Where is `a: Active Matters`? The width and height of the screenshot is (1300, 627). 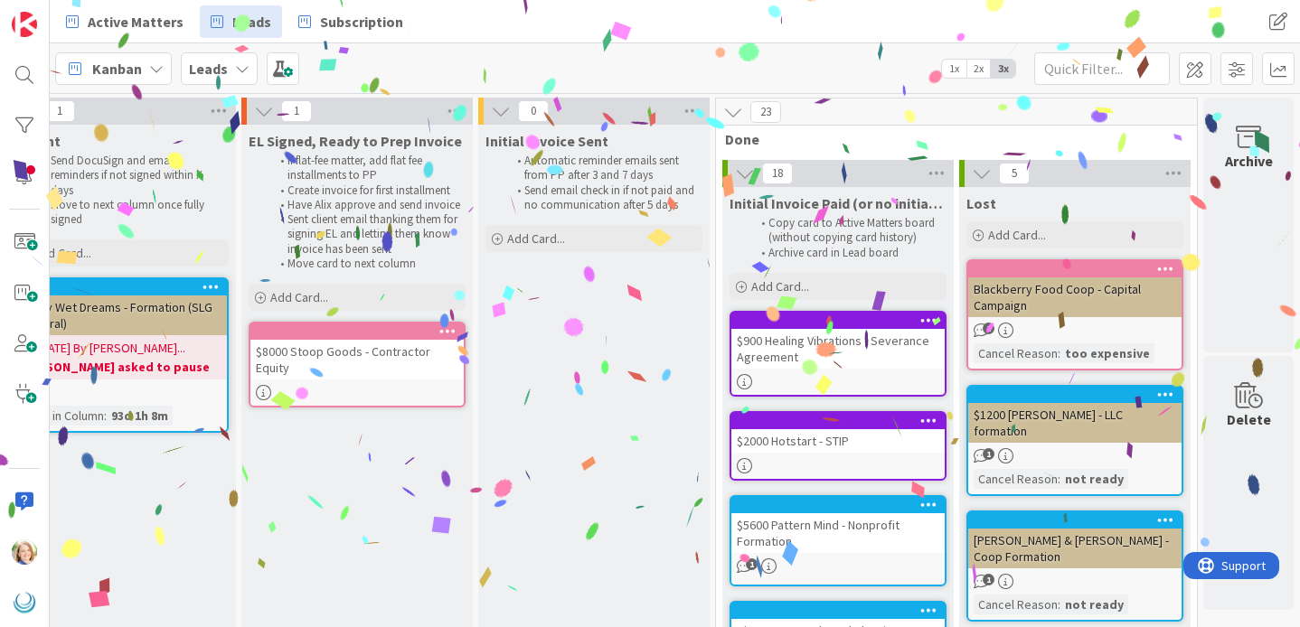
a: Active Matters is located at coordinates (125, 22).